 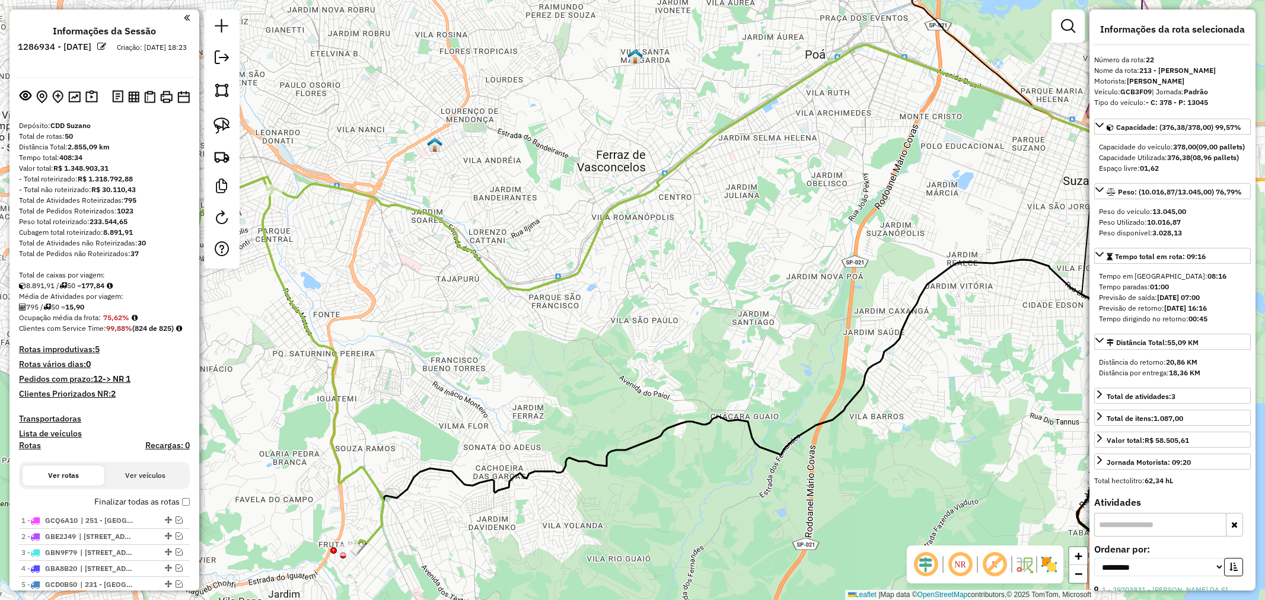 I want to click on strong: 15,90, so click(x=75, y=307).